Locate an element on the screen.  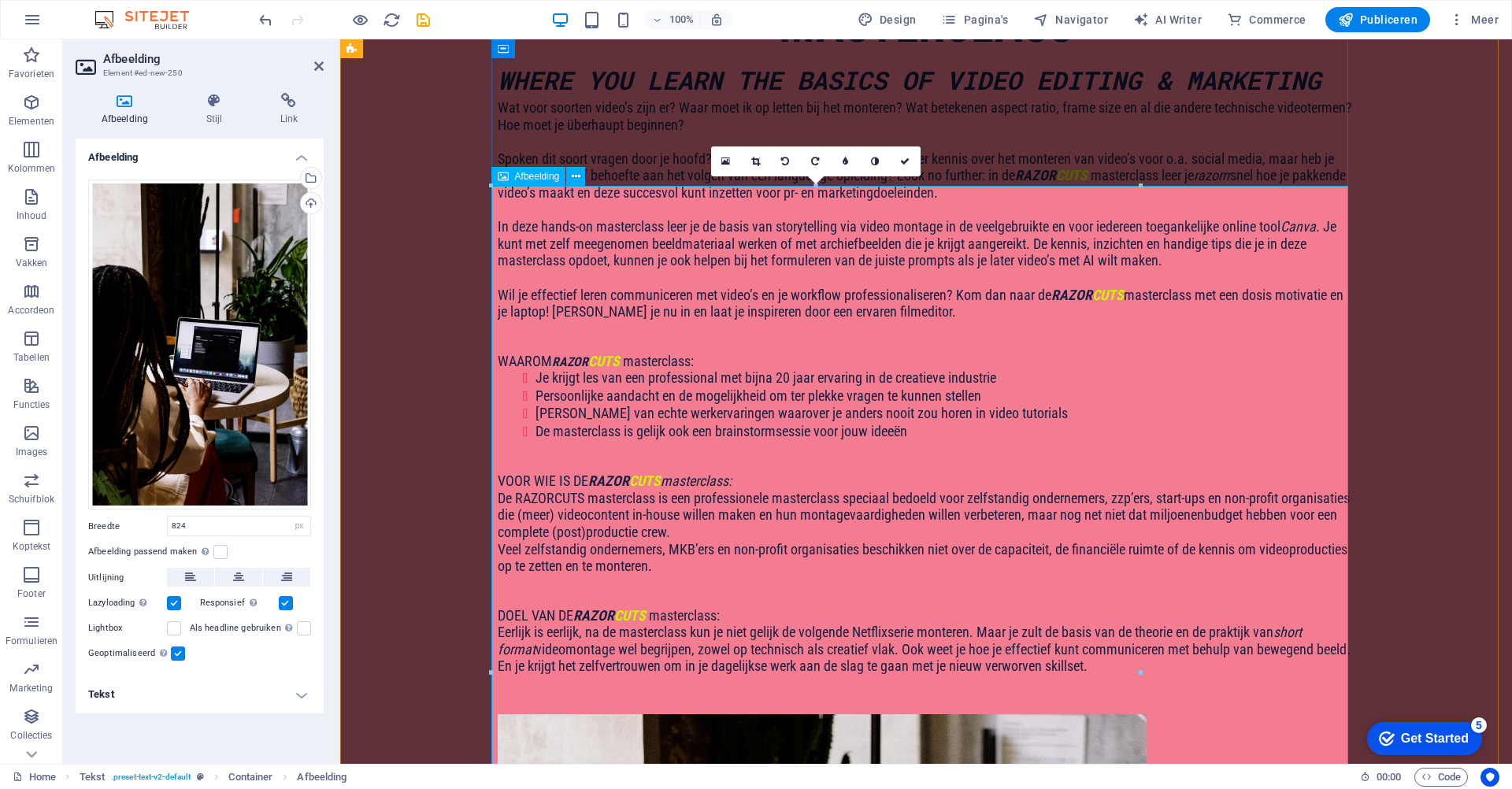
p: Elementen is located at coordinates (31, 121).